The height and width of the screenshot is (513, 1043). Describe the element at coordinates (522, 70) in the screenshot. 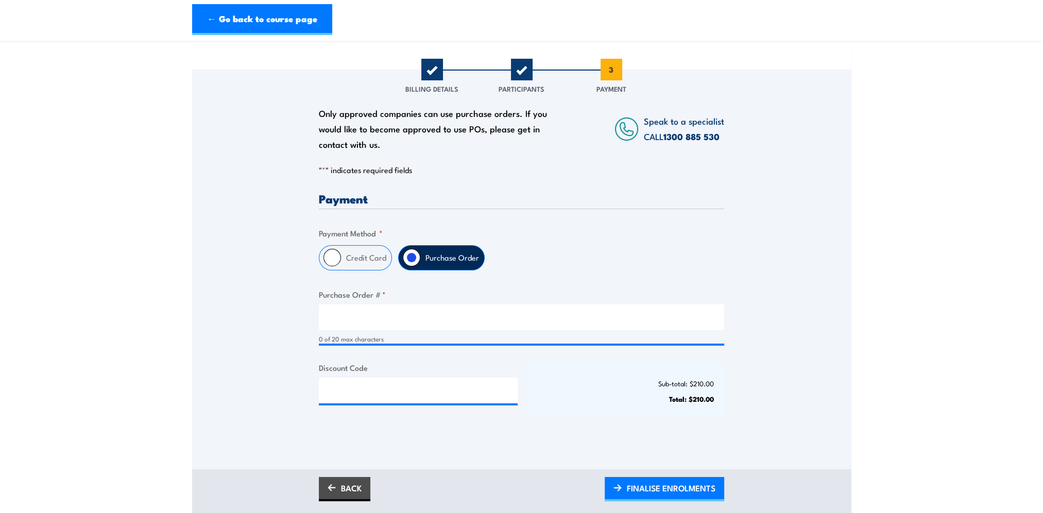

I see `span: 2` at that location.